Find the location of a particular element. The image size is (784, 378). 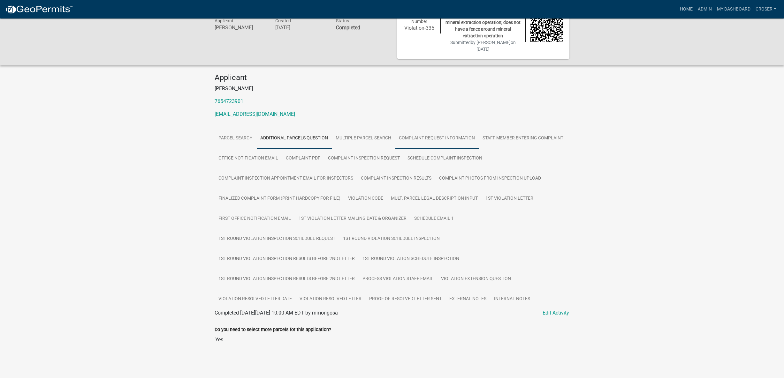

a: Process Violation Staff Email is located at coordinates (398, 279).